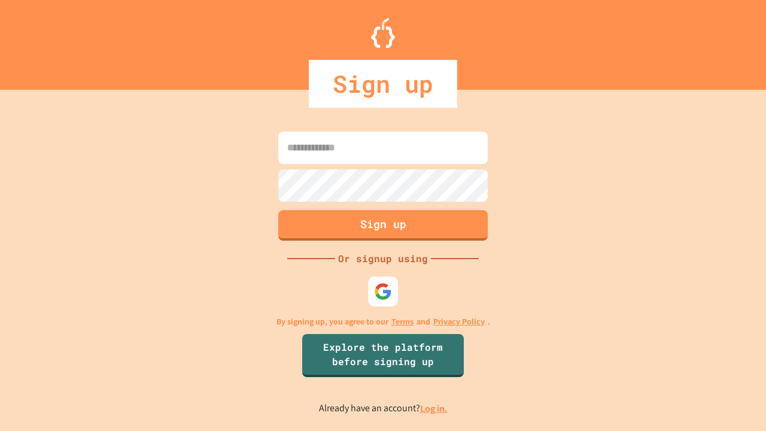 This screenshot has height=431, width=766. What do you see at coordinates (459, 321) in the screenshot?
I see `a: Privacy Policy` at bounding box center [459, 321].